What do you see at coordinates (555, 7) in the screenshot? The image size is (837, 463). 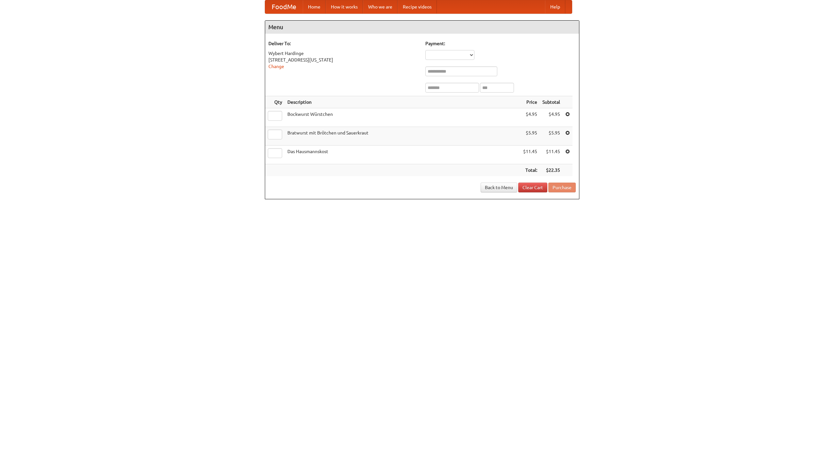 I see `a: Help` at bounding box center [555, 7].